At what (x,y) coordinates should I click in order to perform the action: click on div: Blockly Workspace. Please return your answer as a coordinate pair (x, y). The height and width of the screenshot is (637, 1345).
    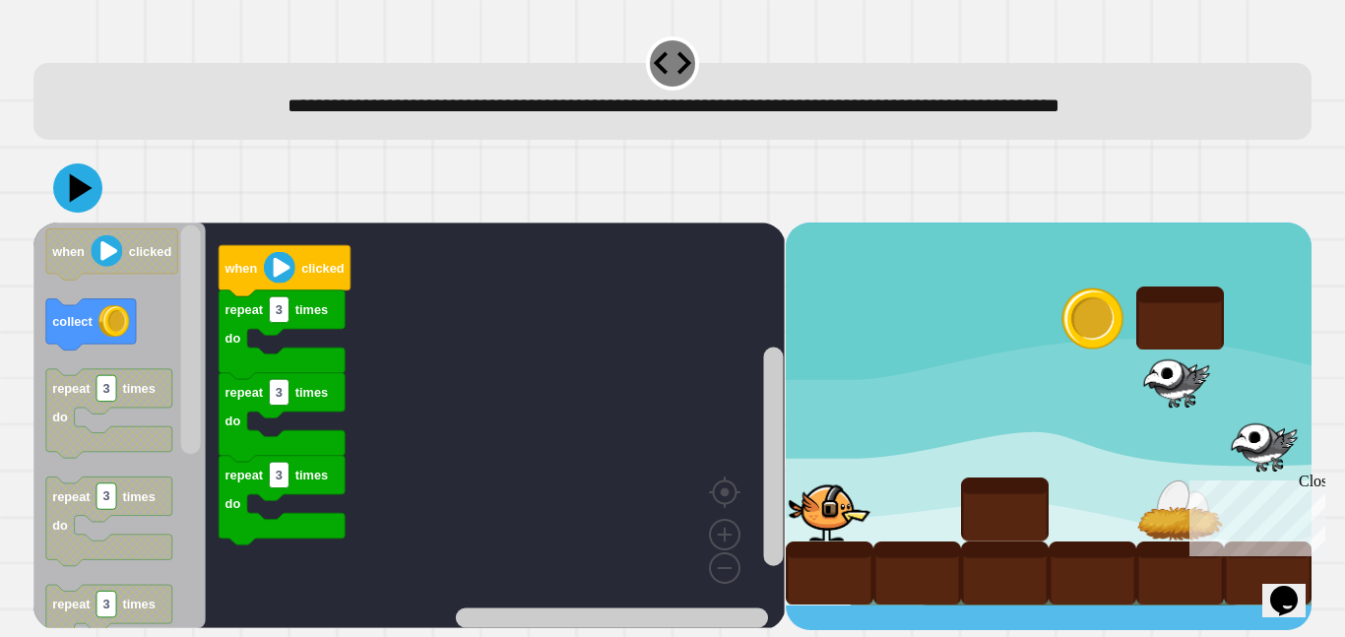
    Looking at the image, I should click on (409, 426).